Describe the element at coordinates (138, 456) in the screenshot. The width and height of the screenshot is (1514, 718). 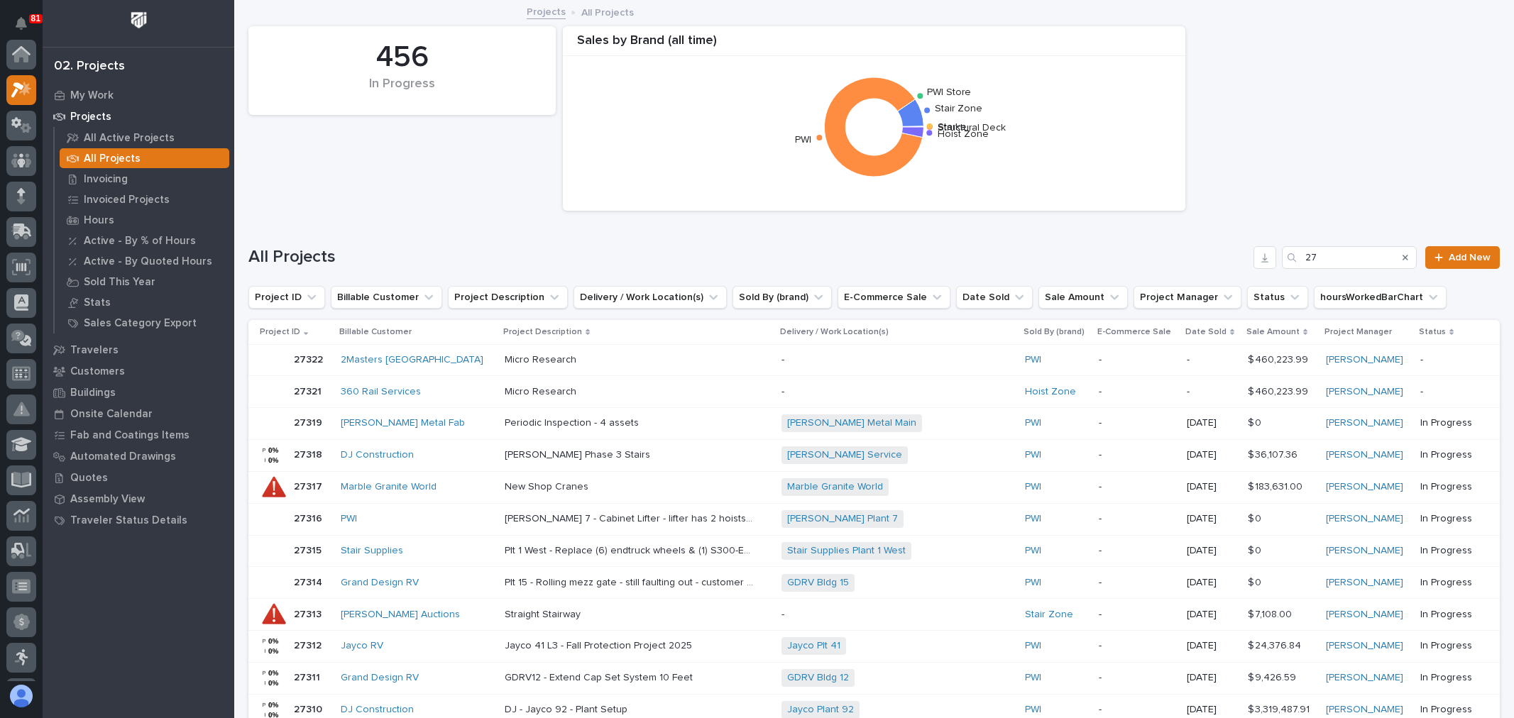
I see `a: Automated Drawings` at that location.